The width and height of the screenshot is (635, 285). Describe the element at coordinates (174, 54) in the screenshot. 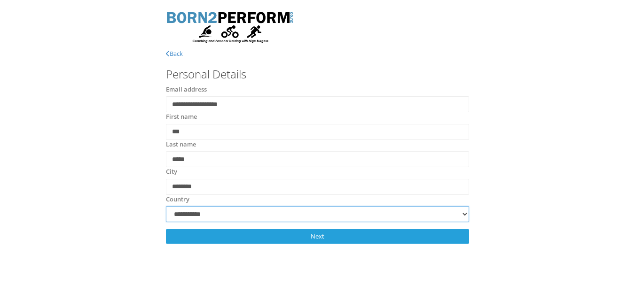

I see `a: Back` at that location.